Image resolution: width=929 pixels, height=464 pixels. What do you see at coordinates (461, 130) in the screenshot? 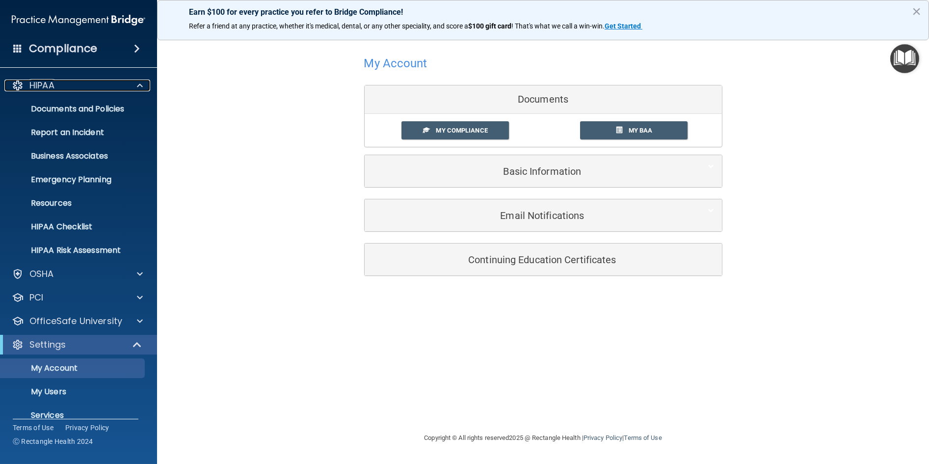
I see `span: My Compliance` at bounding box center [461, 130].